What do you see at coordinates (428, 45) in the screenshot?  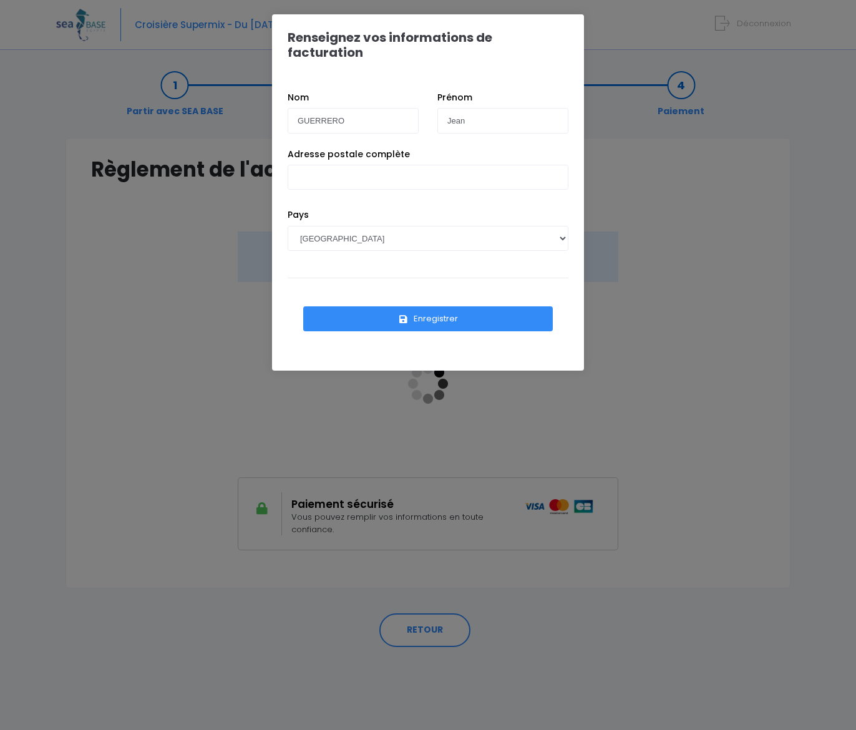 I see `h1: Renseignez vos informations de facturation` at bounding box center [428, 45].